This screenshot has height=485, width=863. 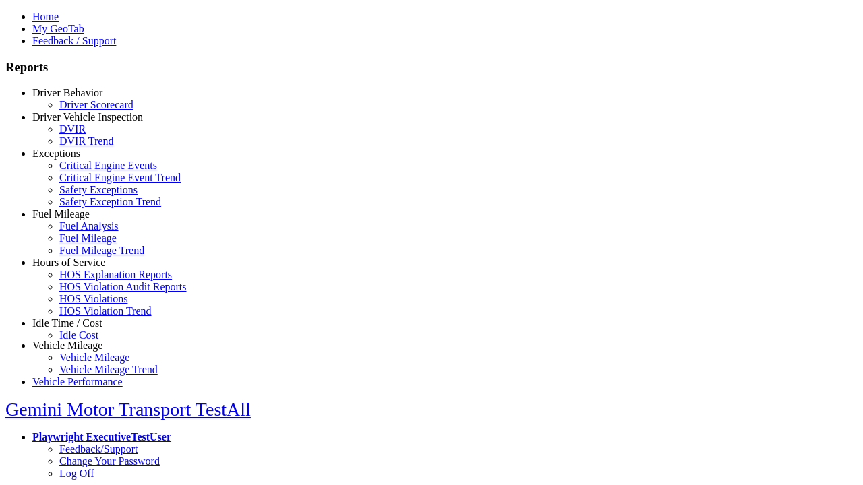 What do you see at coordinates (69, 262) in the screenshot?
I see `a: Hours of Service` at bounding box center [69, 262].